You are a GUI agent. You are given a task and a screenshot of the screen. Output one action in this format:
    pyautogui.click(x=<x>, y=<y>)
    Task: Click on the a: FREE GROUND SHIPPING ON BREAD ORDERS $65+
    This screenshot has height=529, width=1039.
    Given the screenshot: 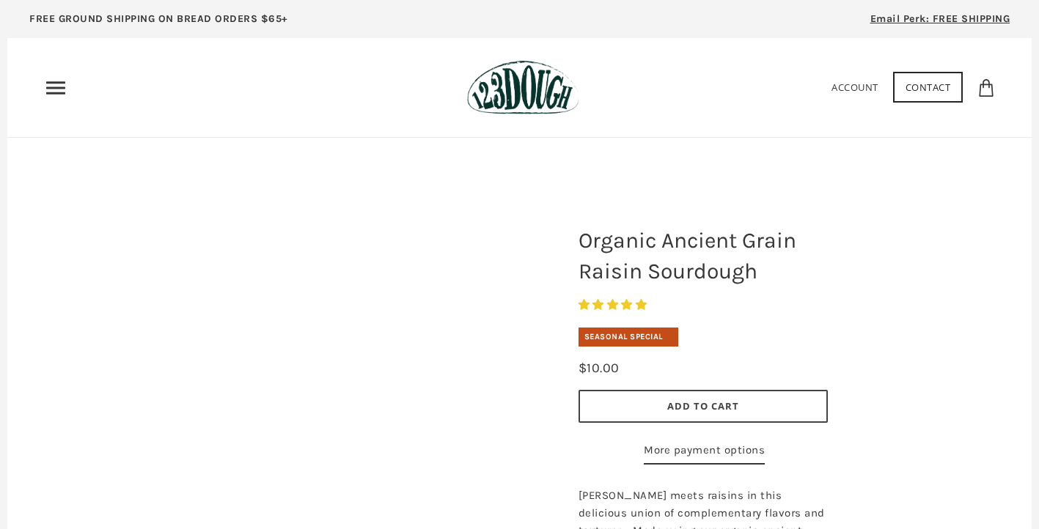 What is the action you would take?
    pyautogui.click(x=158, y=23)
    